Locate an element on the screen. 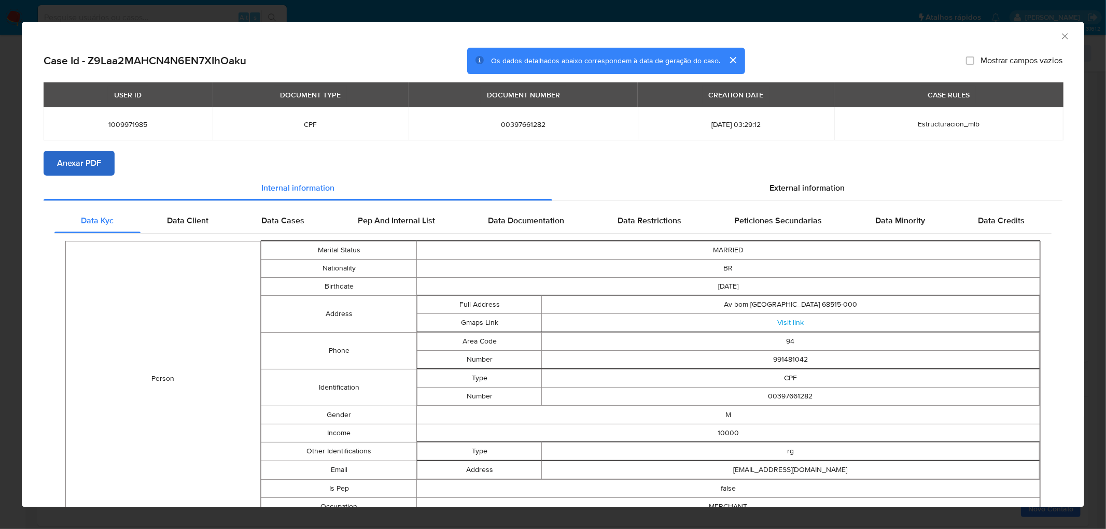 The image size is (1106, 529). td: MERCHANT is located at coordinates (728, 506).